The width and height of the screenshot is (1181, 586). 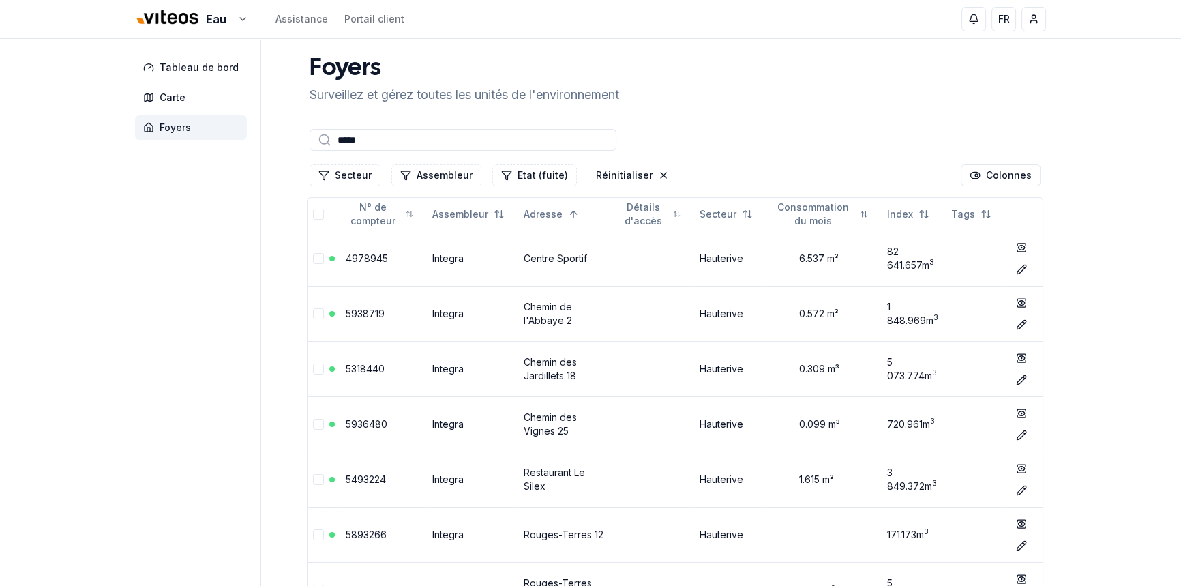 I want to click on span: Détails d'accès, so click(x=644, y=214).